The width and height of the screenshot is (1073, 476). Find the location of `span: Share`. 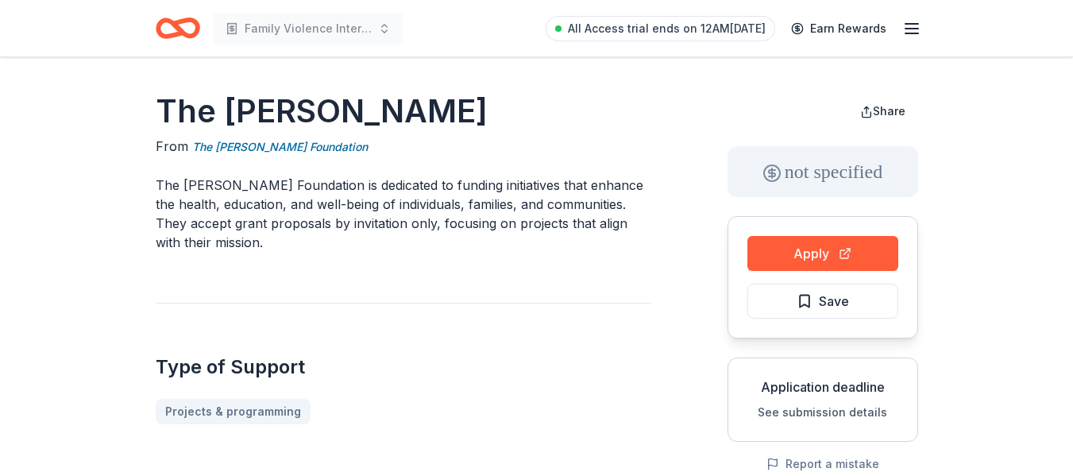

span: Share is located at coordinates (889, 110).